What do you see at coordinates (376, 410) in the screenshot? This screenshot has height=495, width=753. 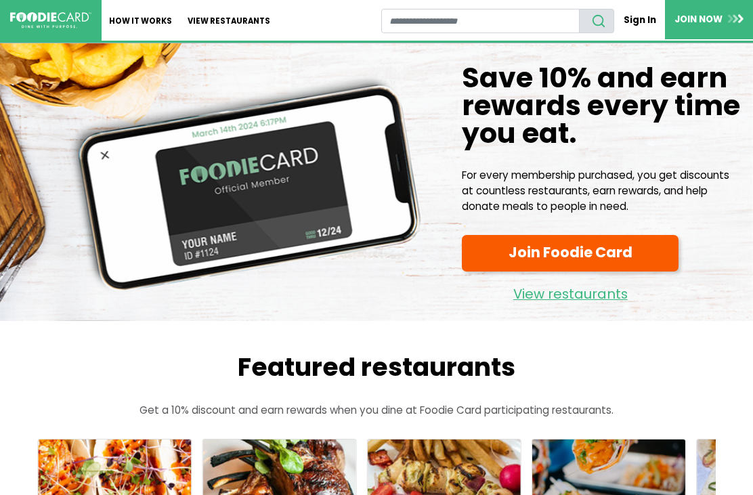 I see `p: Get a 10% discount and earn rewards when you dine at Foodie Card participating restaurants.` at bounding box center [376, 410].